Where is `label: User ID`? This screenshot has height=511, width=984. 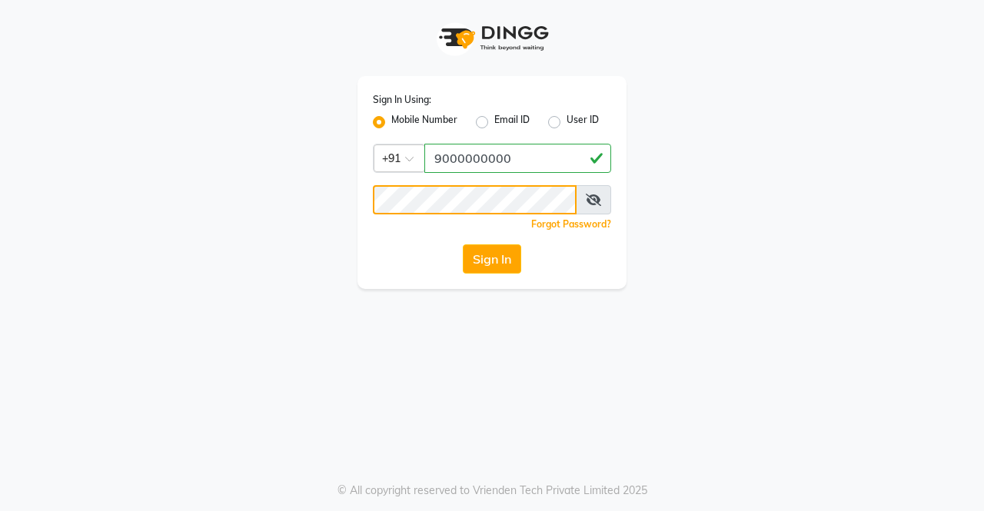
label: User ID is located at coordinates (583, 122).